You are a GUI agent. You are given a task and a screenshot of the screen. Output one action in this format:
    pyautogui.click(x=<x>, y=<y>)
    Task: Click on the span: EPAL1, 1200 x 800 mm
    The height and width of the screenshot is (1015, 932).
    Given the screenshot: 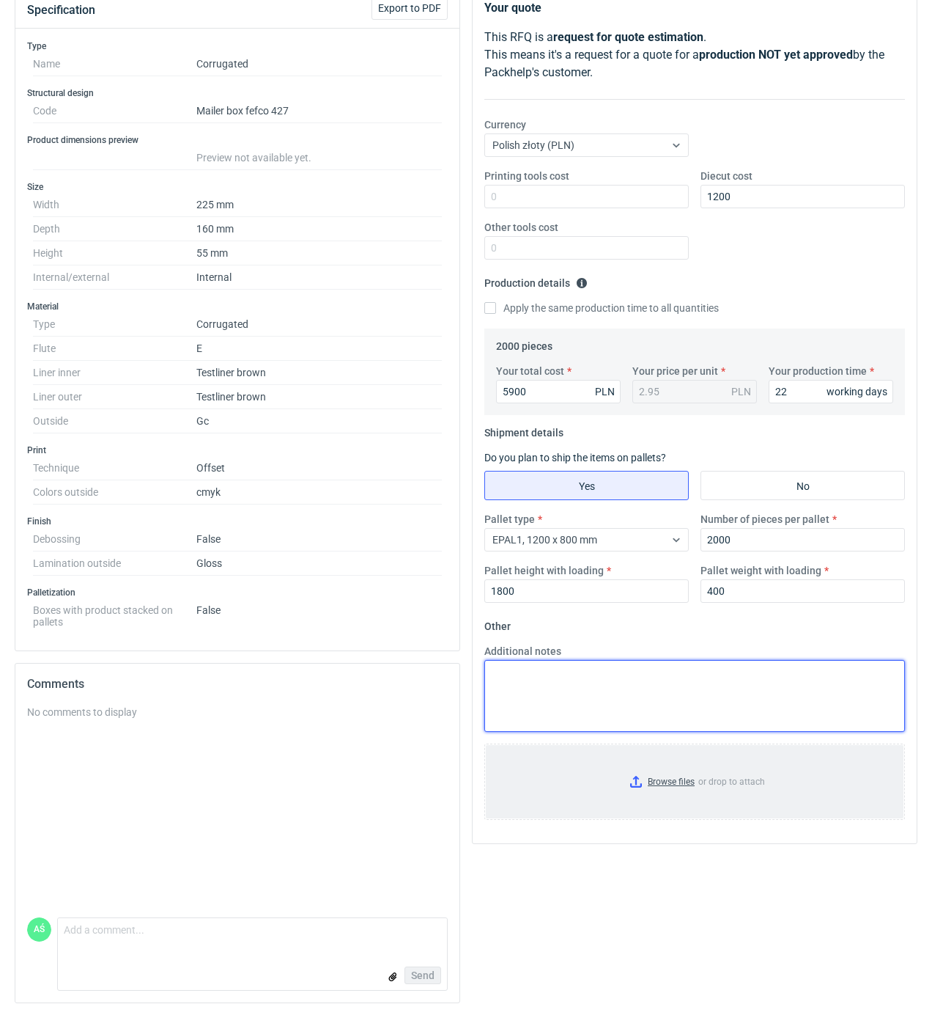 What is the action you would take?
    pyautogui.click(x=545, y=540)
    